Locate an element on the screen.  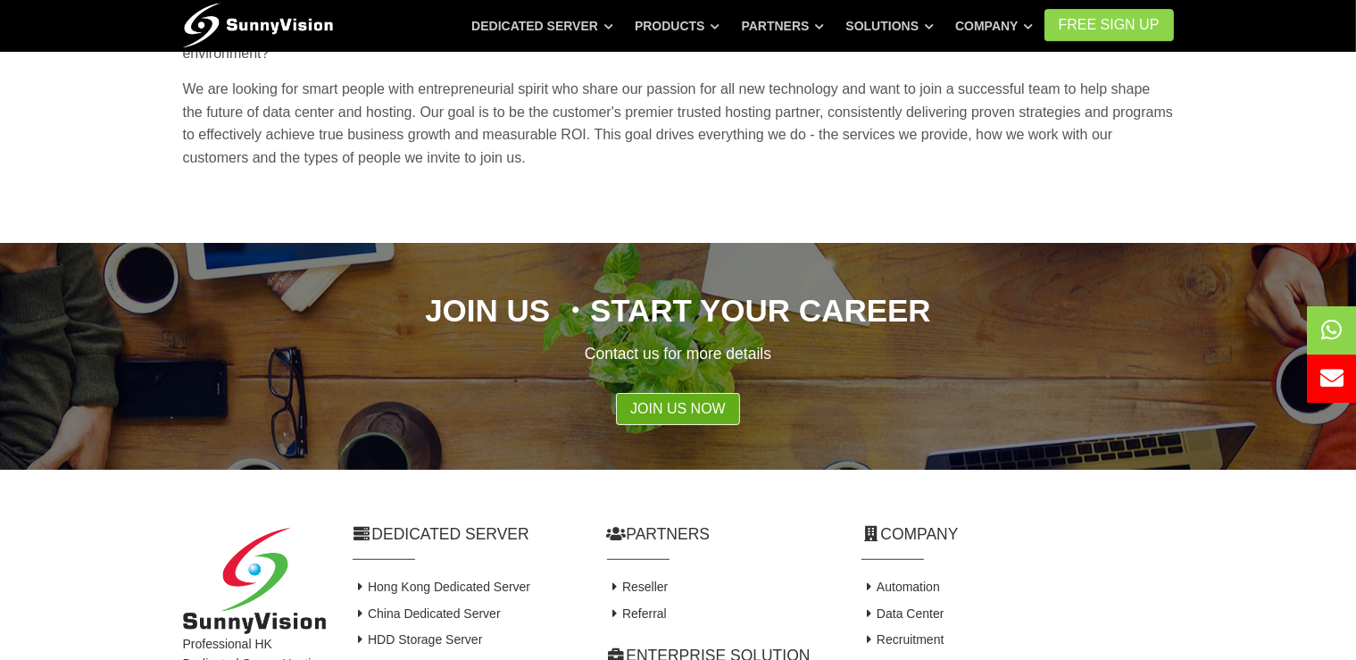
h2: Company is located at coordinates (1018, 534).